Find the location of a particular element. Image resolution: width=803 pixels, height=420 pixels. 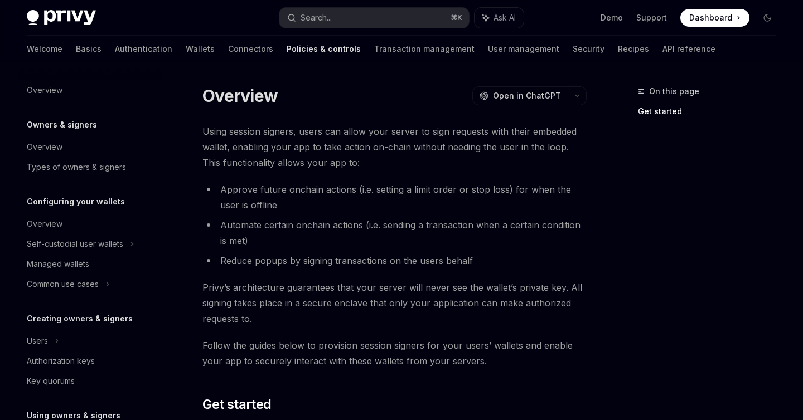

div: Users is located at coordinates (37, 341).